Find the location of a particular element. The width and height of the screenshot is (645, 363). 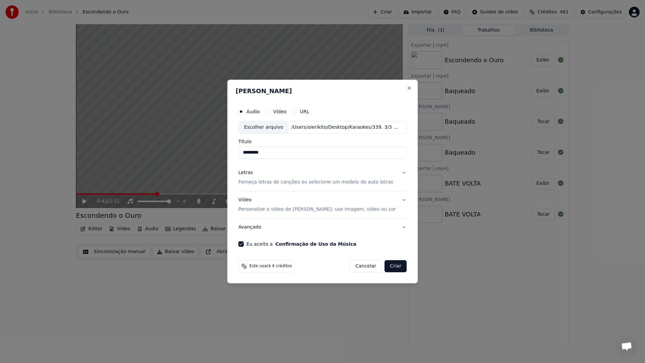

button: Eu aceito a is located at coordinates (316, 244).